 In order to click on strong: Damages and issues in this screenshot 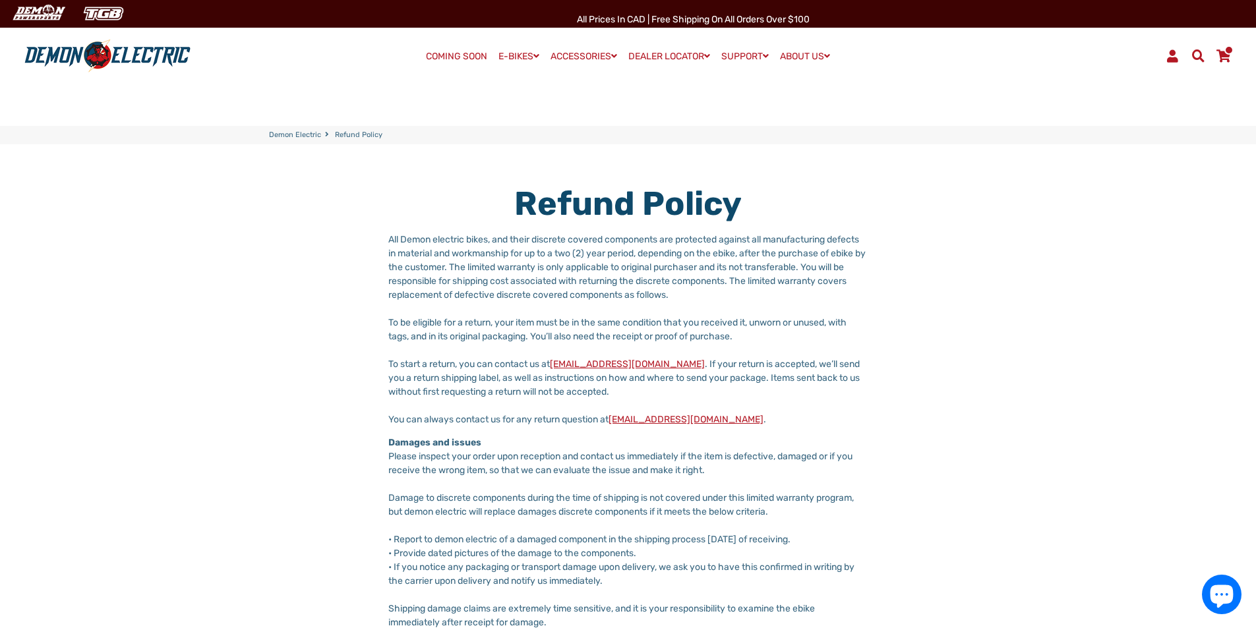, I will do `click(435, 443)`.